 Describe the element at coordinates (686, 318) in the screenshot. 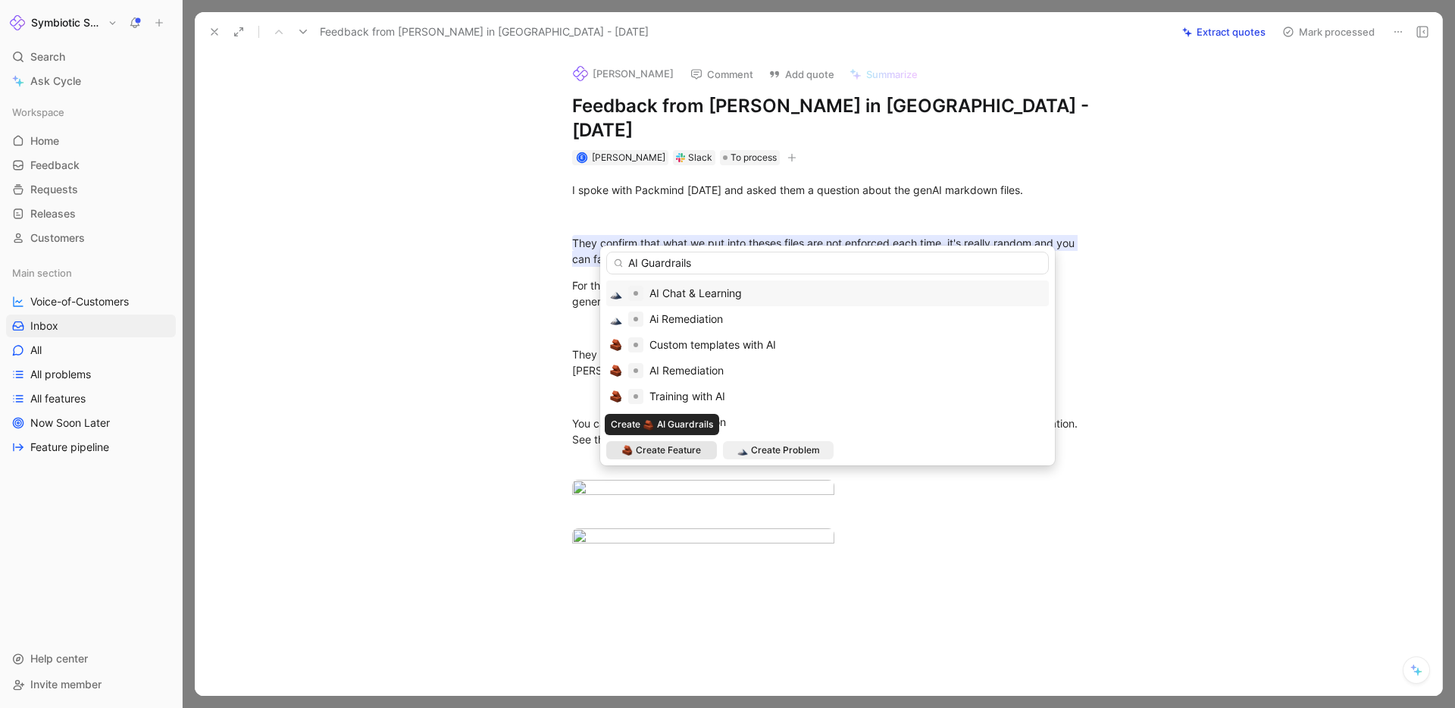

I see `span: Ai Remediation` at that location.